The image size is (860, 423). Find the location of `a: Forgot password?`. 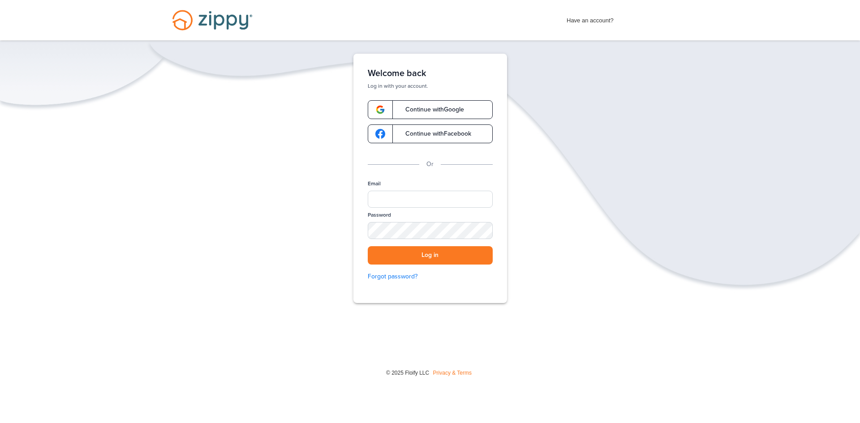

a: Forgot password? is located at coordinates (430, 277).